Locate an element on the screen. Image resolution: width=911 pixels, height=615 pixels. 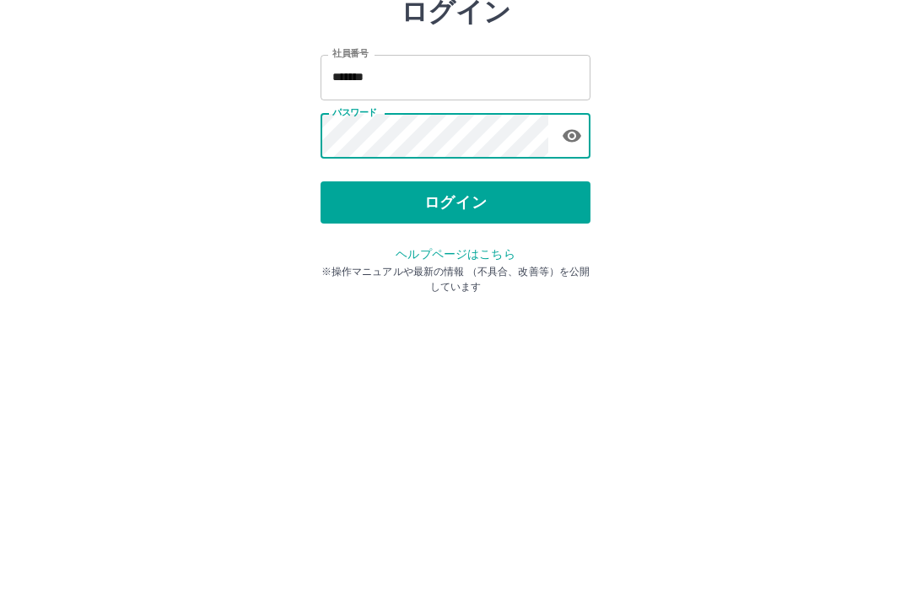
label: 社員番号 is located at coordinates (350, 164).